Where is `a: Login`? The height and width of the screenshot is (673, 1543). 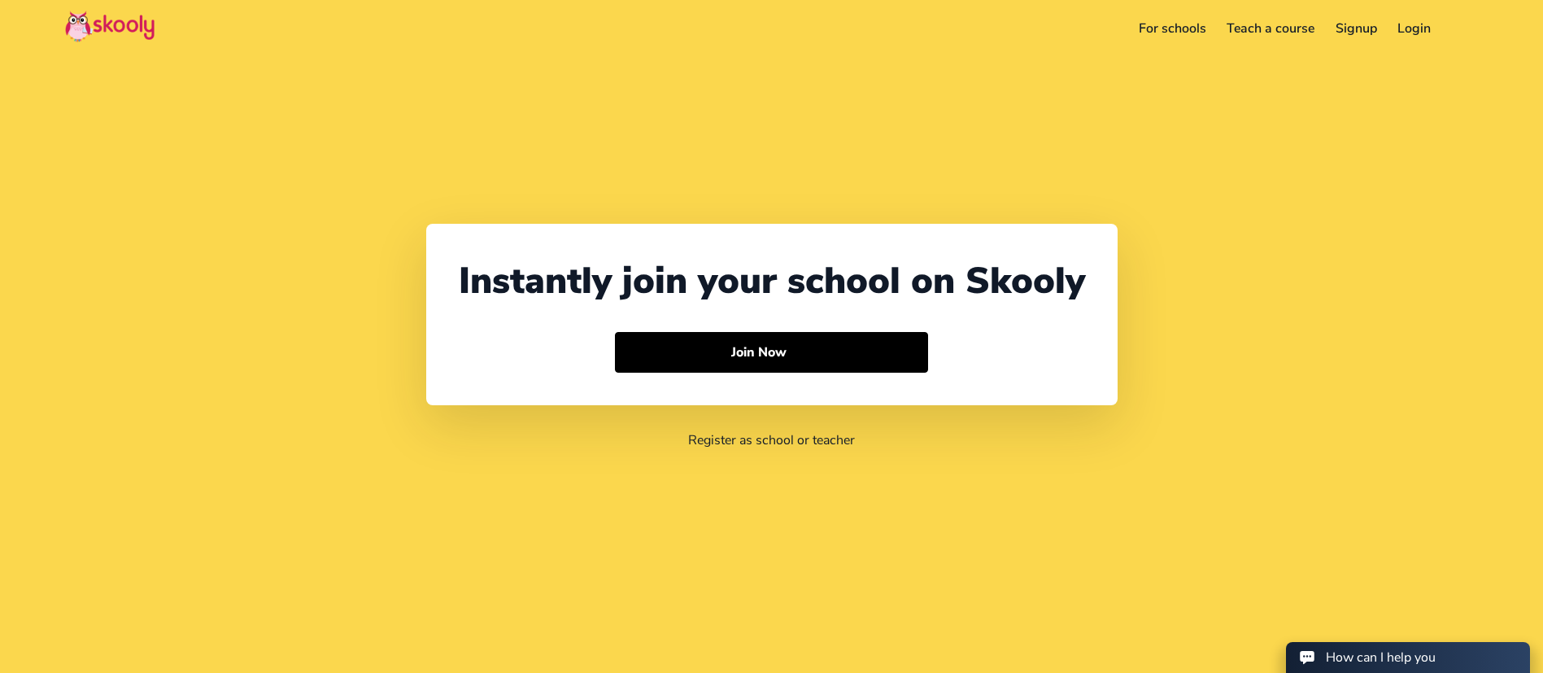
a: Login is located at coordinates (1414, 28).